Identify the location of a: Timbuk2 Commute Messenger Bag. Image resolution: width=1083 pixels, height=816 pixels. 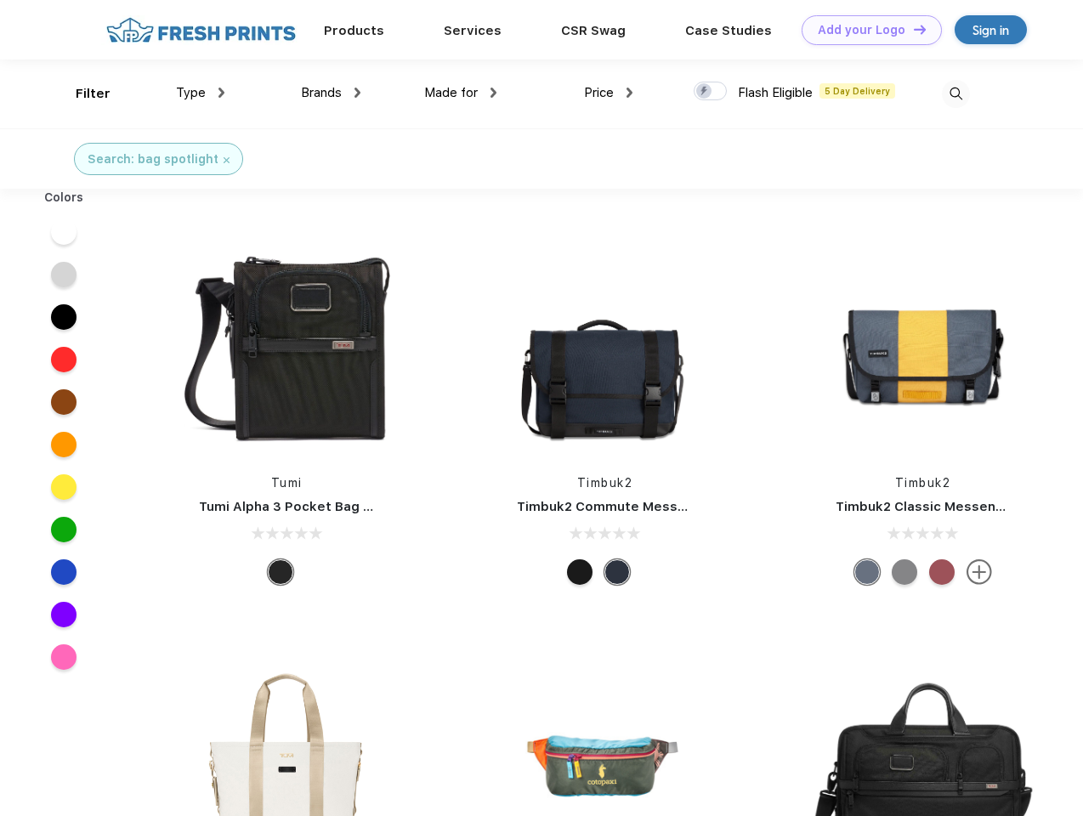
(631, 507).